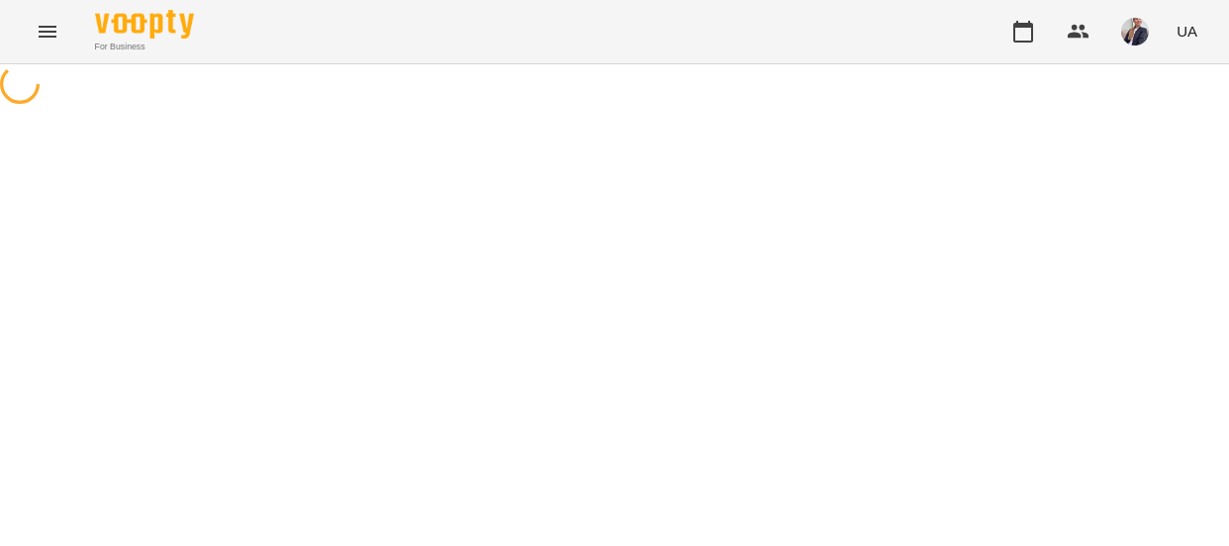  I want to click on img: Voopty Logo, so click(144, 24).